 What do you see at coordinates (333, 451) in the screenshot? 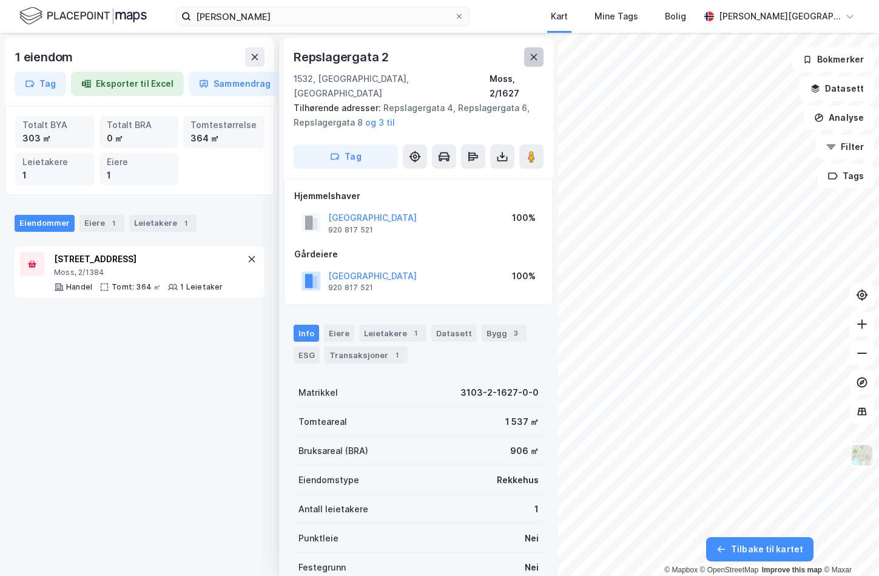
I see `div: Bruksareal (BRA)` at bounding box center [333, 451].